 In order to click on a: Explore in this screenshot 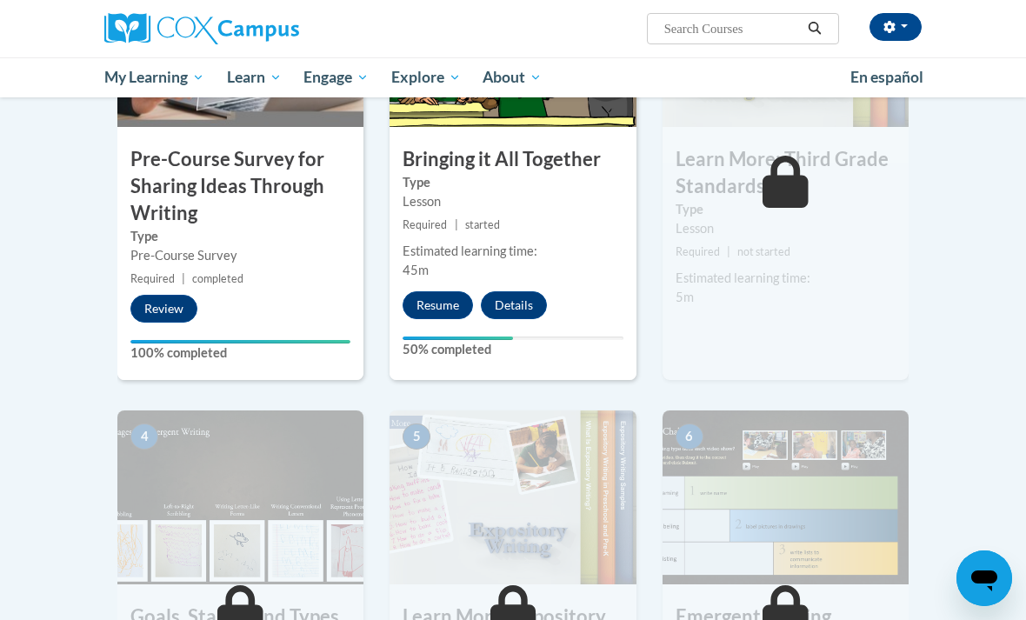, I will do `click(426, 77)`.